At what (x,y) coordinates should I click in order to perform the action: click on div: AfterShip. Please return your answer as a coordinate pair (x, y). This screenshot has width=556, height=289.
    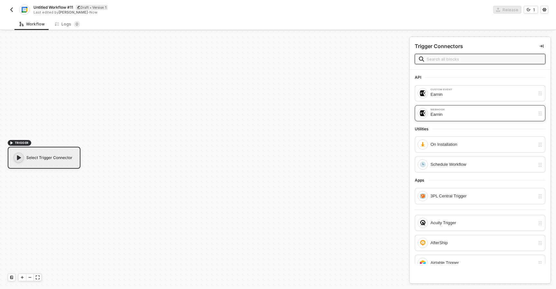
    Looking at the image, I should click on (483, 243).